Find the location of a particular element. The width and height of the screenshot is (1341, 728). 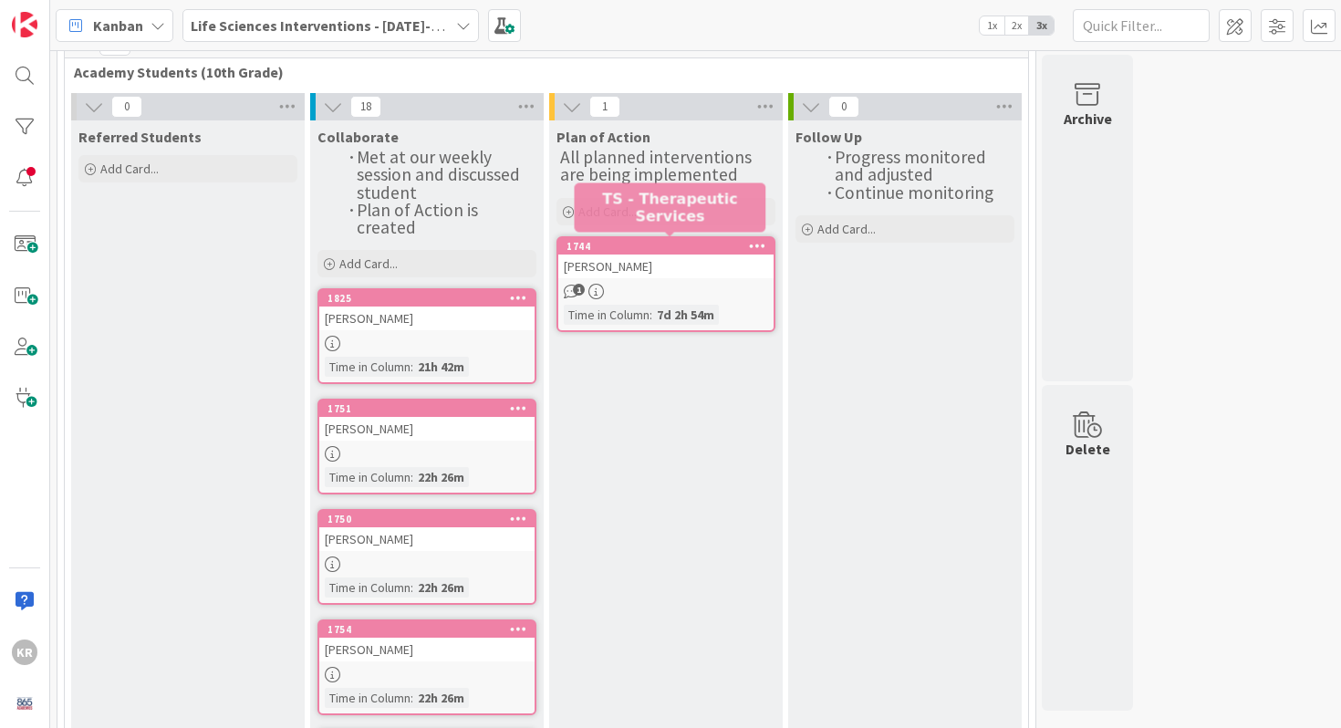

img: Visit kanbanzone.com is located at coordinates (25, 25).